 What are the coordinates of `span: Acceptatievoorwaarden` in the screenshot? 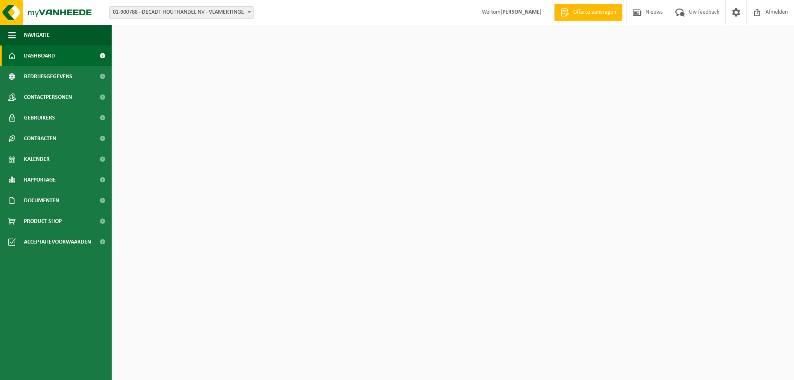 It's located at (58, 242).